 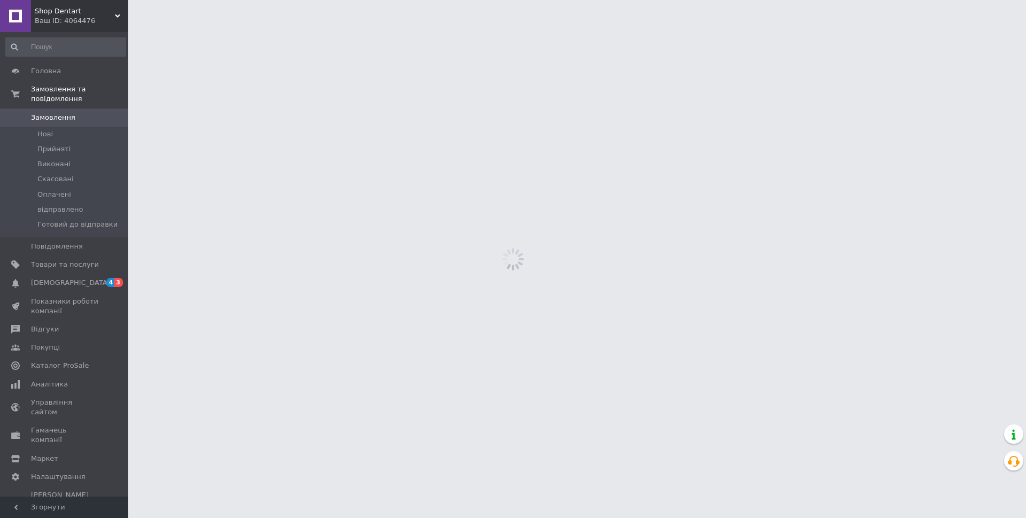 What do you see at coordinates (54, 195) in the screenshot?
I see `span: Оплачені` at bounding box center [54, 195].